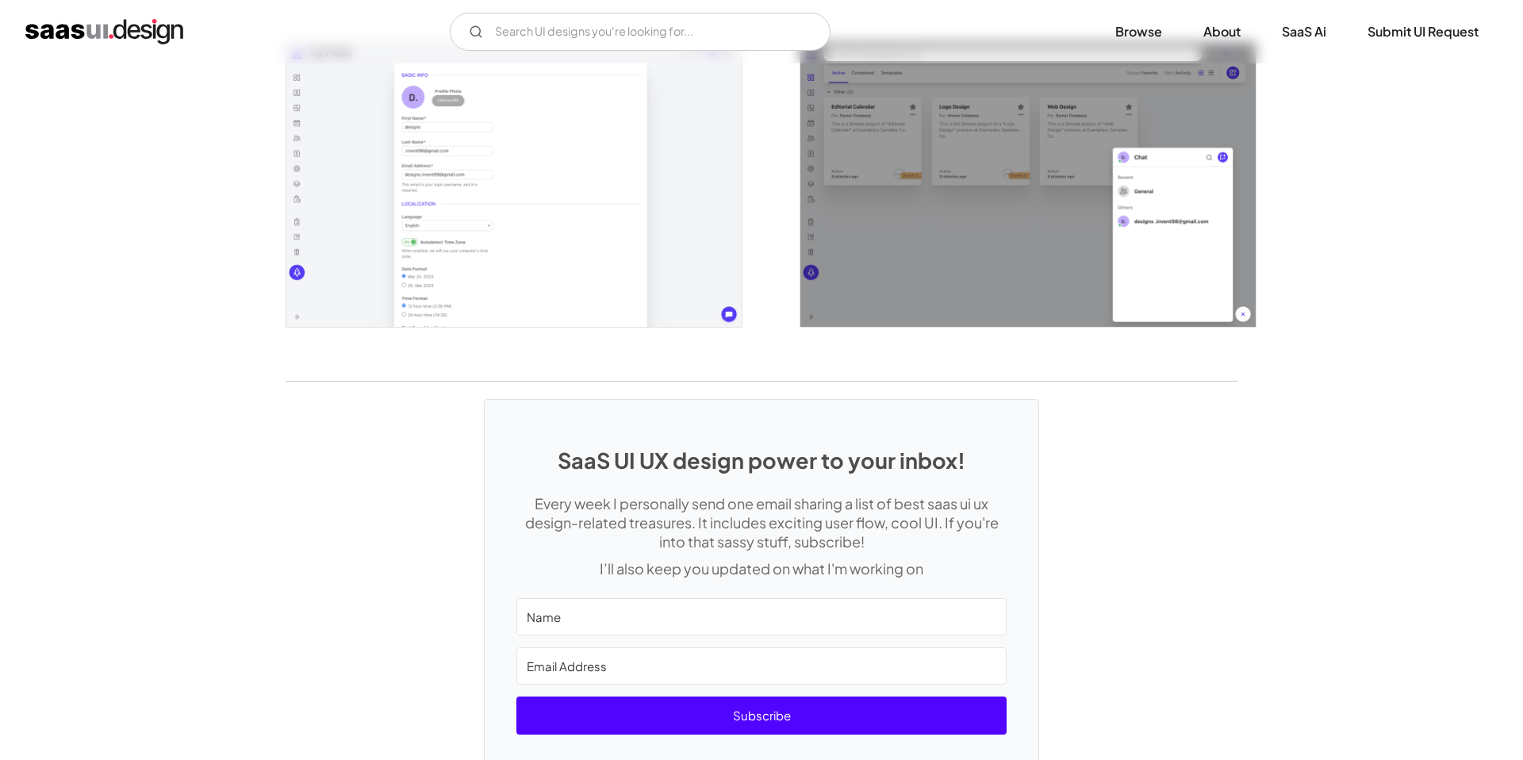 This screenshot has height=760, width=1523. Describe the element at coordinates (762, 666) in the screenshot. I see `input: Email Address` at that location.